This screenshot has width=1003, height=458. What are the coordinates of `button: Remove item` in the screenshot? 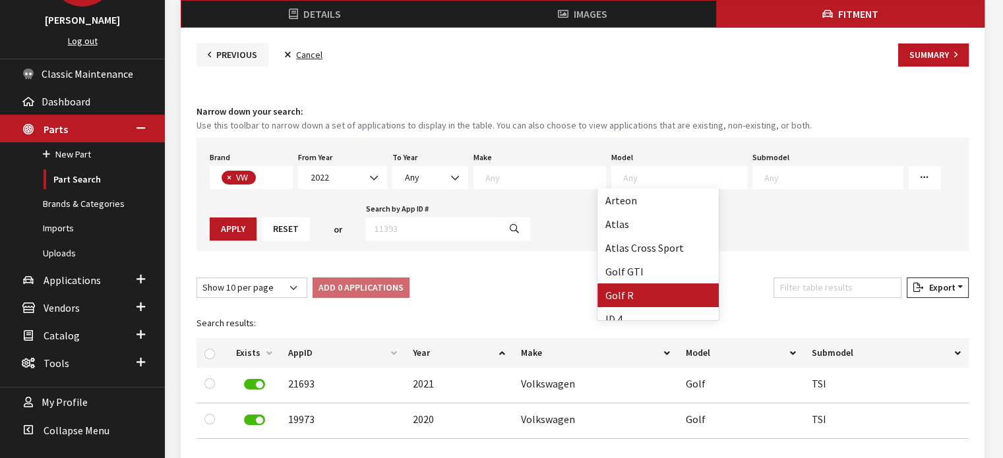 It's located at (228, 177).